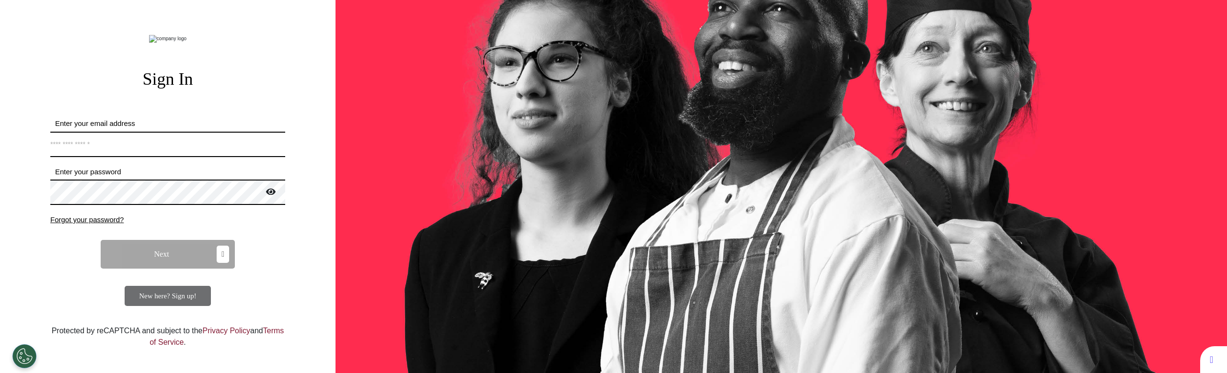  Describe the element at coordinates (168, 255) in the screenshot. I see `button: Next` at that location.